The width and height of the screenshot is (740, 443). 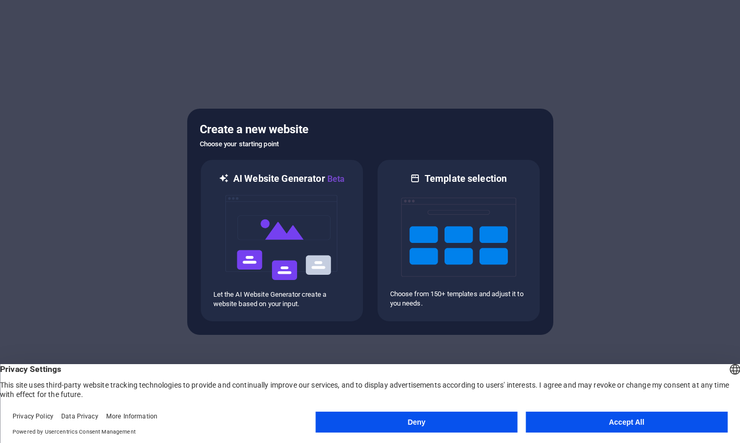 What do you see at coordinates (335, 179) in the screenshot?
I see `span: Beta` at bounding box center [335, 179].